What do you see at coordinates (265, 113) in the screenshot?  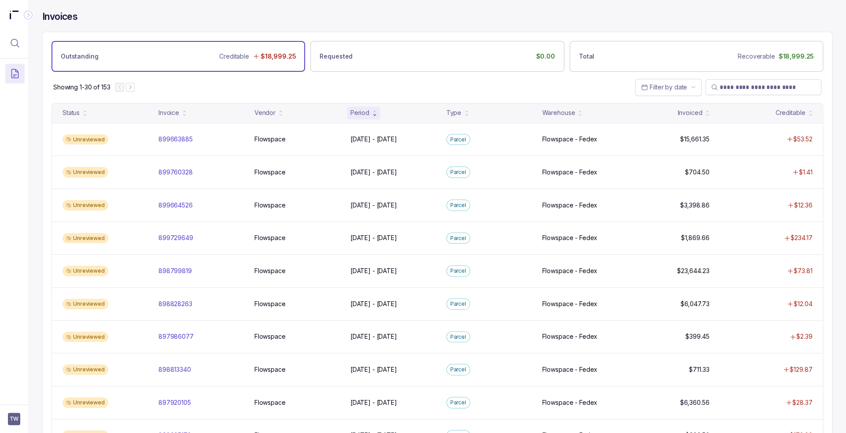 I see `div: Vendor` at bounding box center [265, 113].